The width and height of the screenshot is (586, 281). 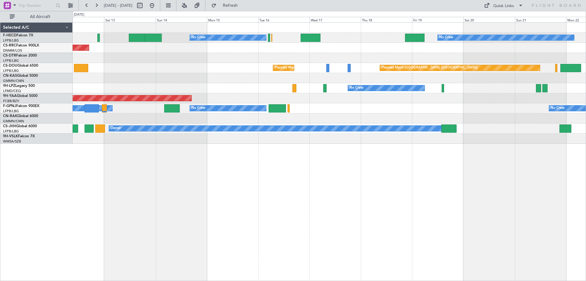 What do you see at coordinates (227, 5) in the screenshot?
I see `button: Refresh` at bounding box center [227, 5].